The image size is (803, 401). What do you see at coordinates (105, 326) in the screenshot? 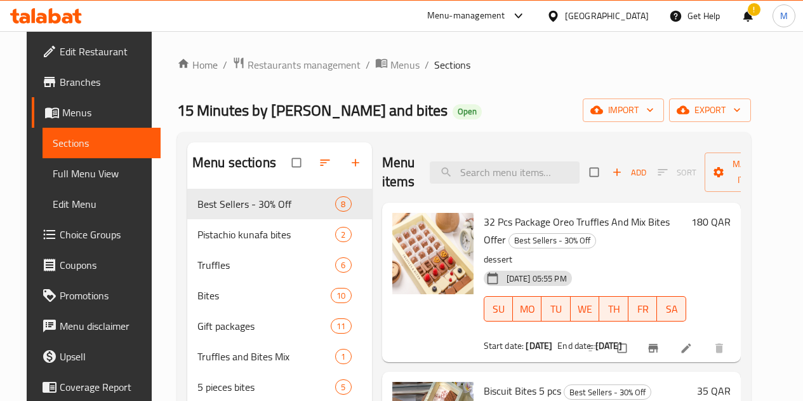
I see `span: Menu disclaimer` at bounding box center [105, 326].